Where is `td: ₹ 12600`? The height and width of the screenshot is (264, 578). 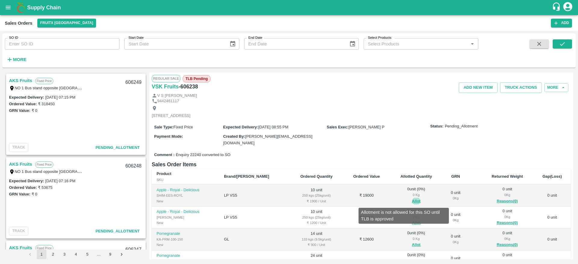 td: ₹ 12600 is located at coordinates (367, 240).